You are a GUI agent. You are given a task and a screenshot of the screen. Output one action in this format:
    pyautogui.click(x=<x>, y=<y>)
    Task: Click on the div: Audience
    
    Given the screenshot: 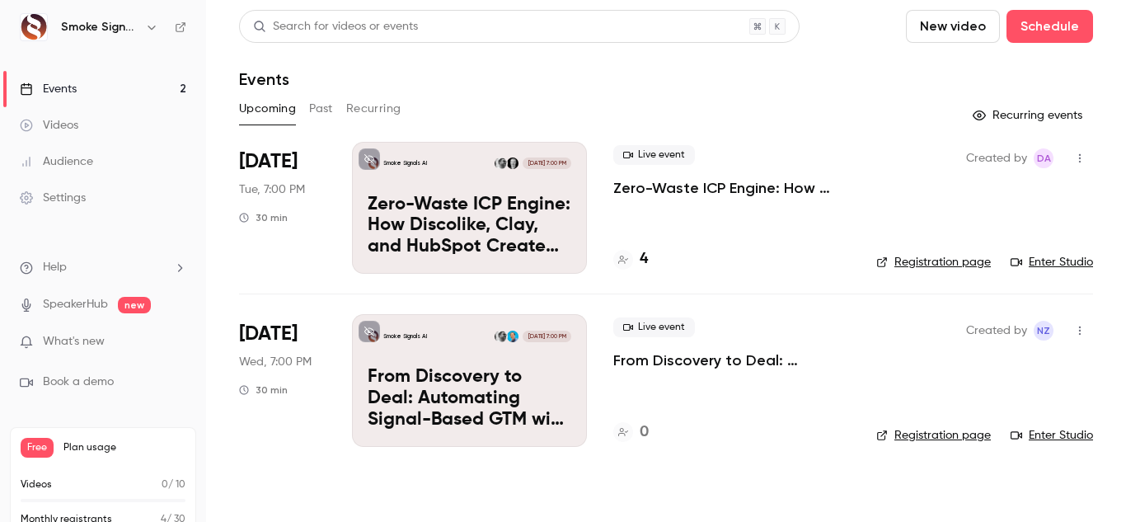 What is the action you would take?
    pyautogui.click(x=56, y=162)
    